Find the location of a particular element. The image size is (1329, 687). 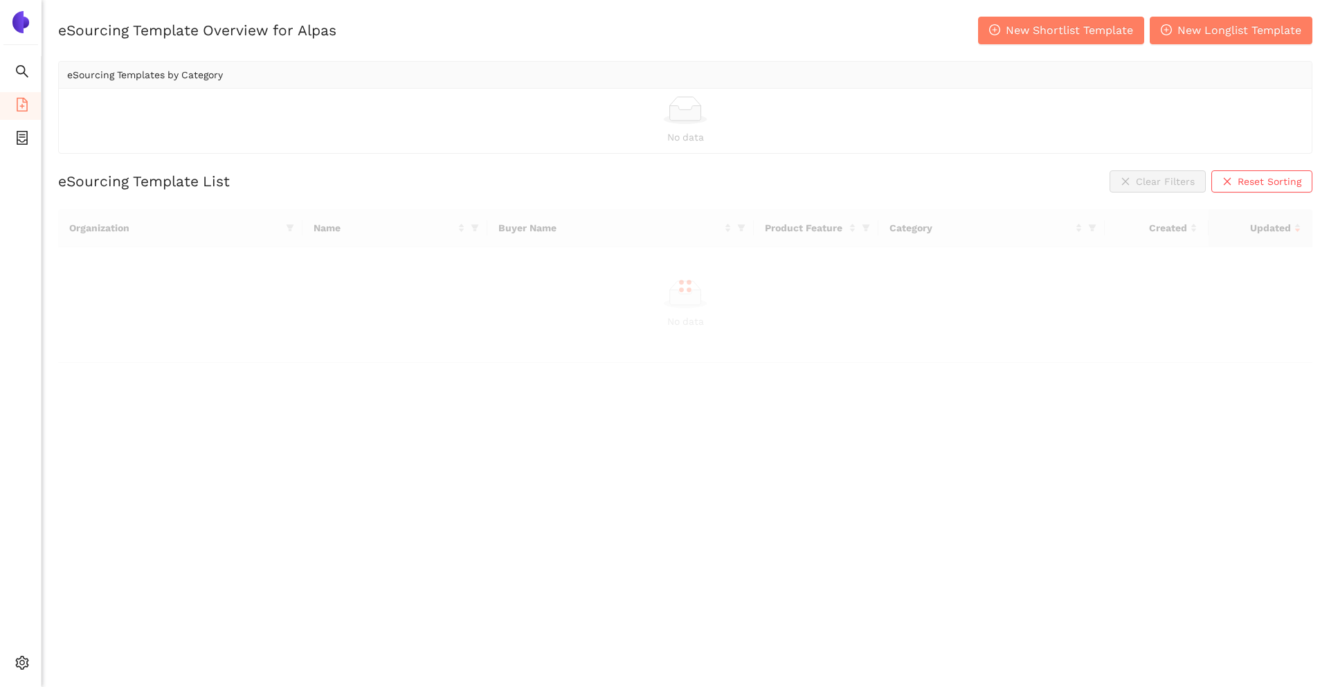

button: closeClear Filters is located at coordinates (1158, 181).